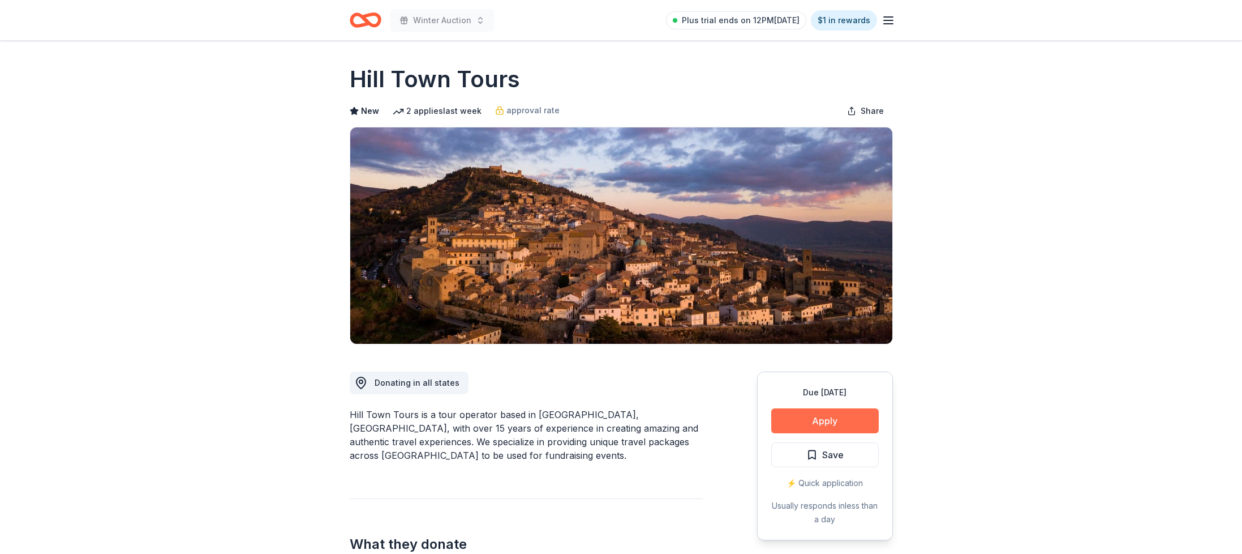 This screenshot has width=1242, height=554. Describe the element at coordinates (435, 79) in the screenshot. I see `h1: Hill Town Tours` at that location.